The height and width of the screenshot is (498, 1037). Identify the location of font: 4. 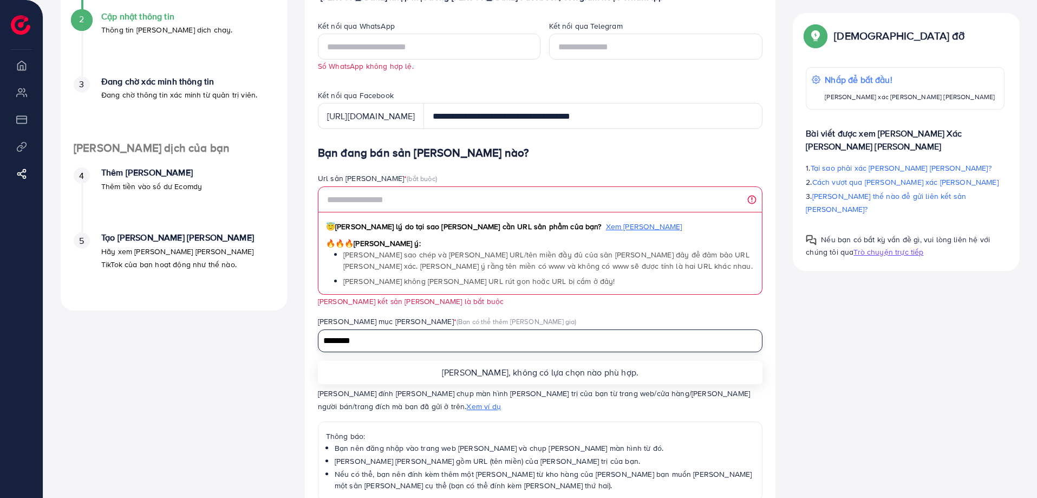
(81, 175).